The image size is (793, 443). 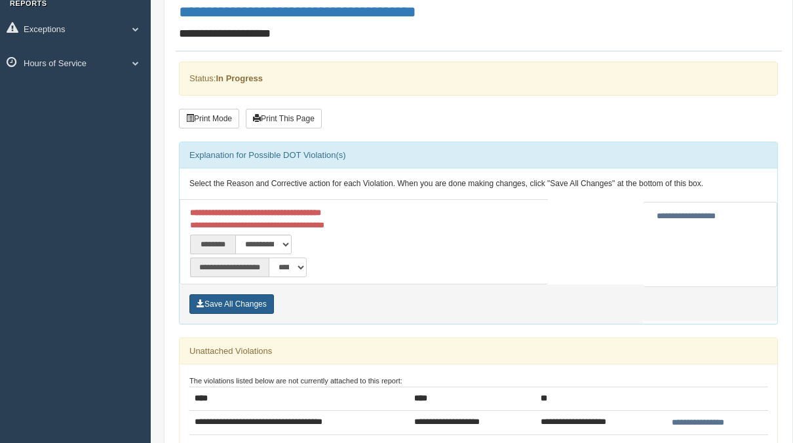 I want to click on button: Save, so click(x=231, y=304).